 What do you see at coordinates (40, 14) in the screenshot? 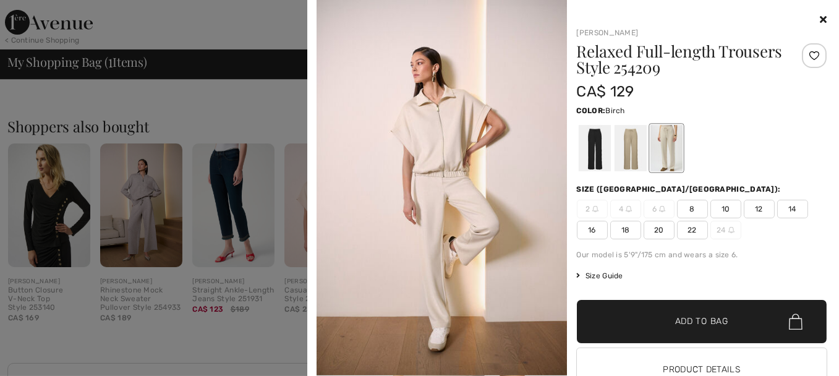
I see `span: Help` at bounding box center [40, 14].